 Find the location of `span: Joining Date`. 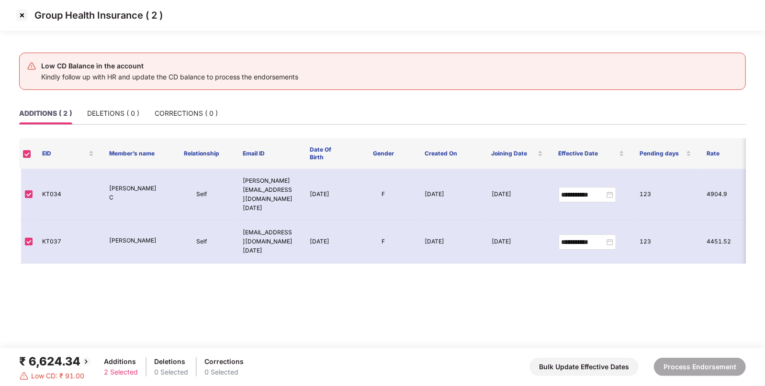

span: Joining Date is located at coordinates (513, 154).